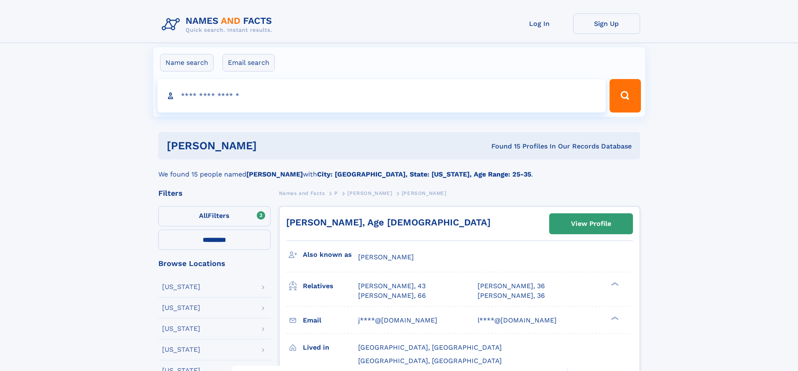 The image size is (798, 371). What do you see at coordinates (219, 25) in the screenshot?
I see `img: Logo Names and Facts` at bounding box center [219, 25].